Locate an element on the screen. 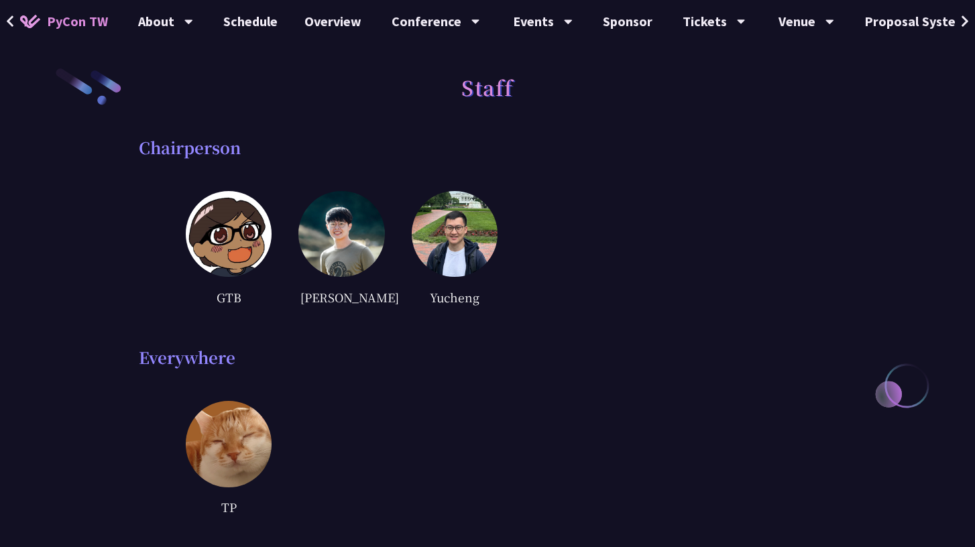 This screenshot has height=547, width=975. a: PyCon TW is located at coordinates (64, 21).